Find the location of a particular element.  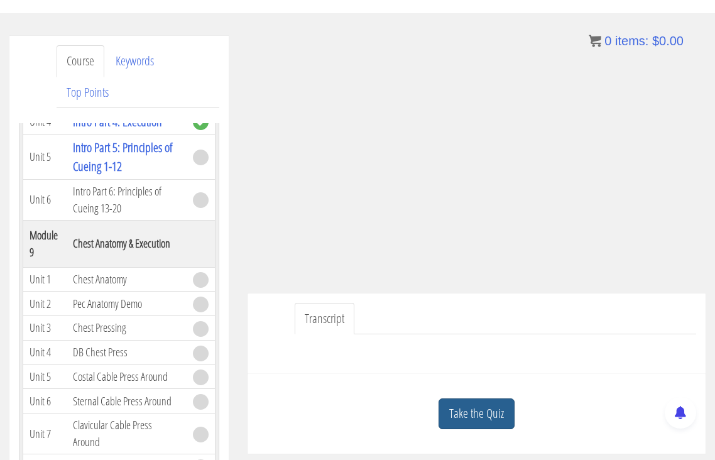

a: Intro Part 4: Execution is located at coordinates (118, 121).